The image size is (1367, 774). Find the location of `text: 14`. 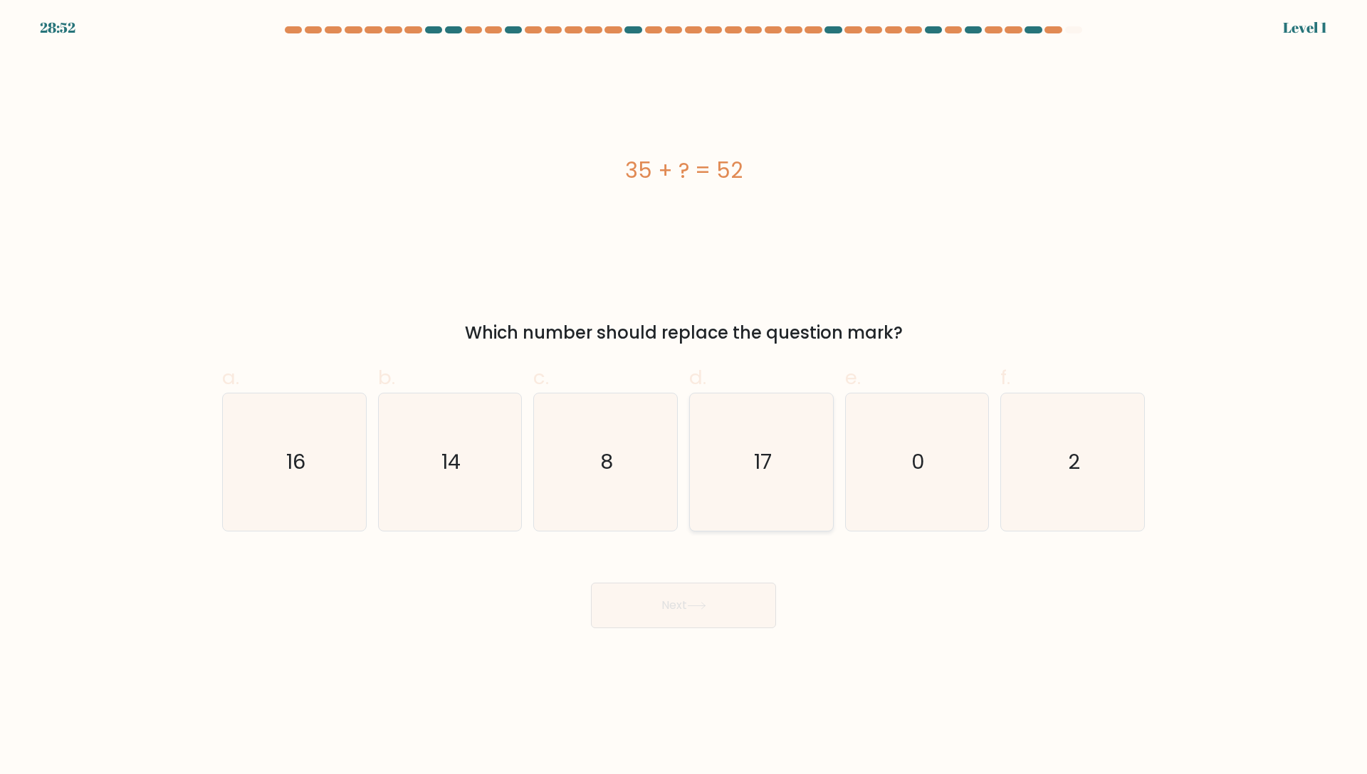

text: 14 is located at coordinates (451, 462).